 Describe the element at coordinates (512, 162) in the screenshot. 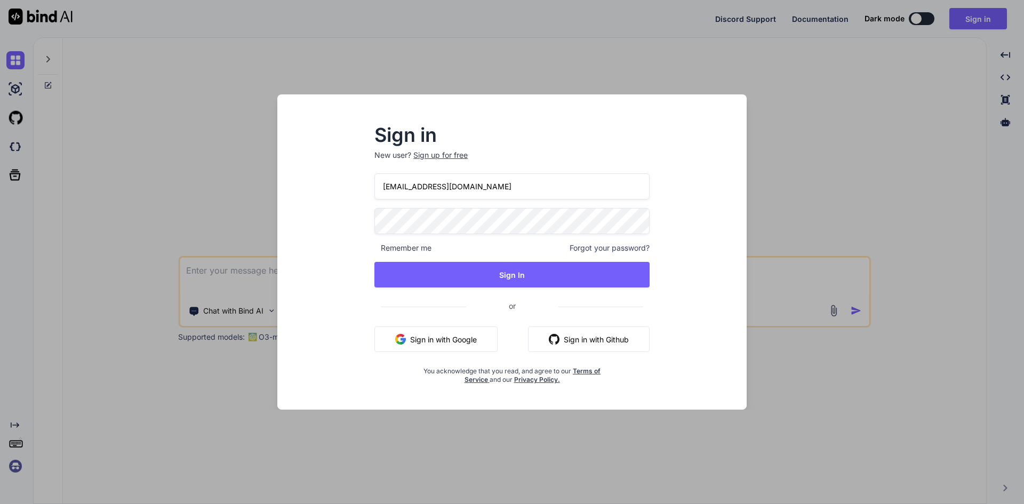

I see `p: New user?` at that location.